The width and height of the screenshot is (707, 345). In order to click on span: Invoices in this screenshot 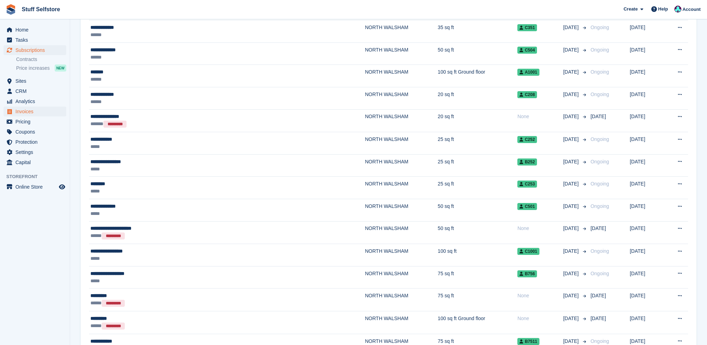, I will do `click(36, 111)`.